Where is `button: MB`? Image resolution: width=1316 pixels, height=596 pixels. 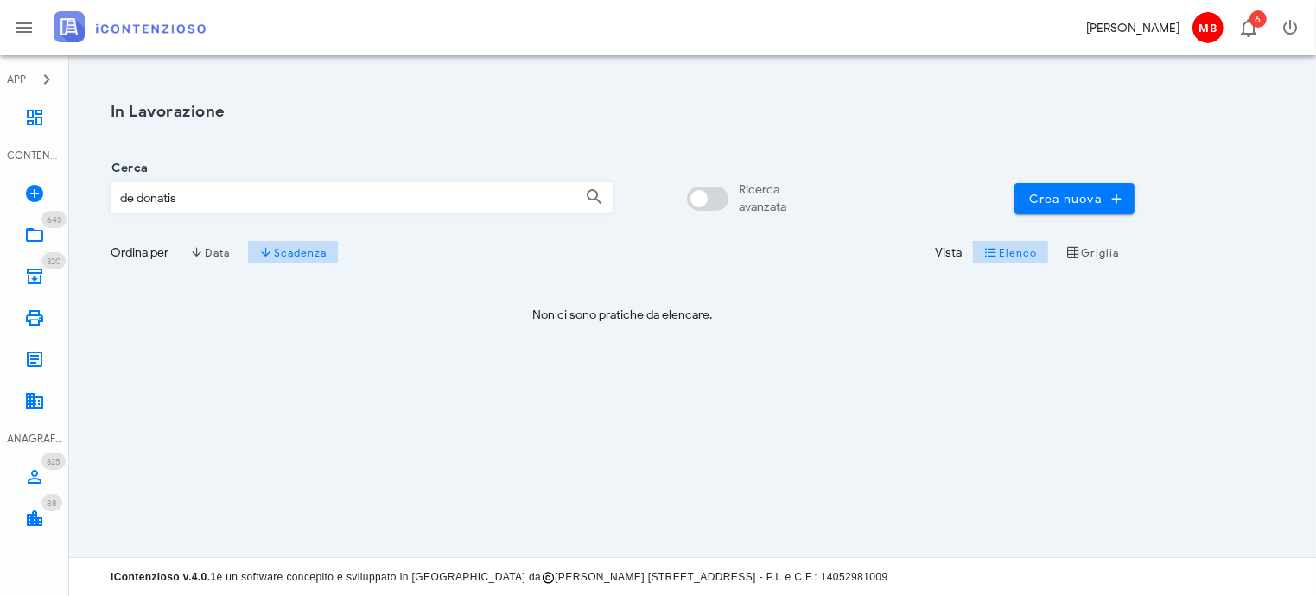 button: MB is located at coordinates (1208, 28).